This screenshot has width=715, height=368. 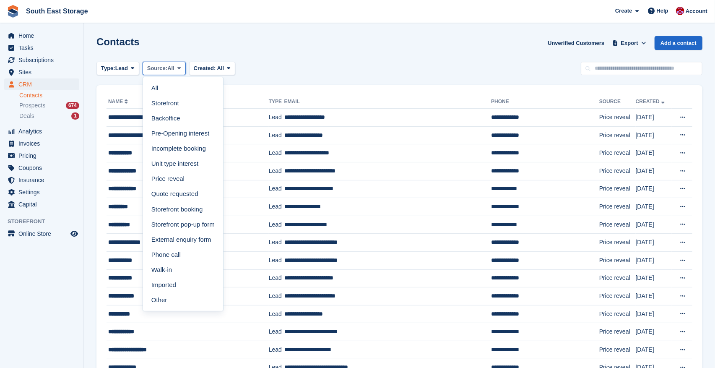 I want to click on img: stora-icon-8386f47178a22dfd0bd8f6a31ec36ba5ce8667c1dd55bd0f319d3a0aa187defe.svg, so click(x=13, y=11).